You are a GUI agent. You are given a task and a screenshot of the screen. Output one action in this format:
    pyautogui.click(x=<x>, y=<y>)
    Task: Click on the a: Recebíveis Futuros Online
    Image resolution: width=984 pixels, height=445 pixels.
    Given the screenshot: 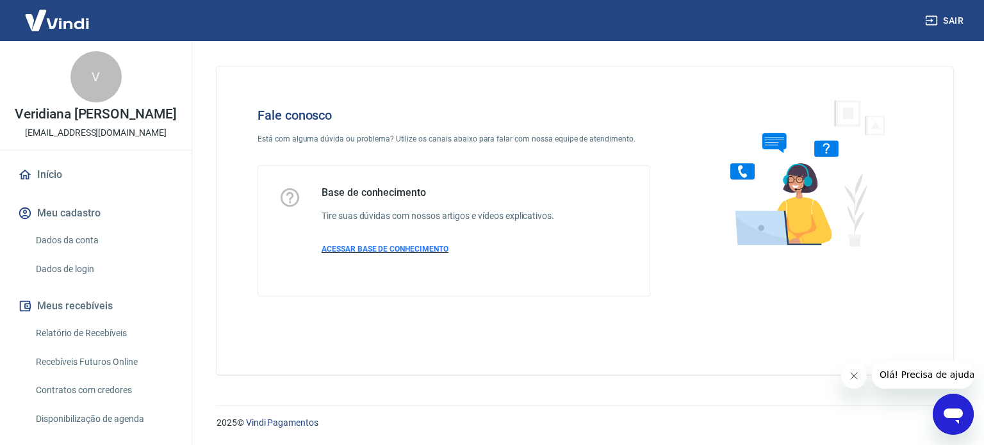 What is the action you would take?
    pyautogui.click(x=103, y=362)
    